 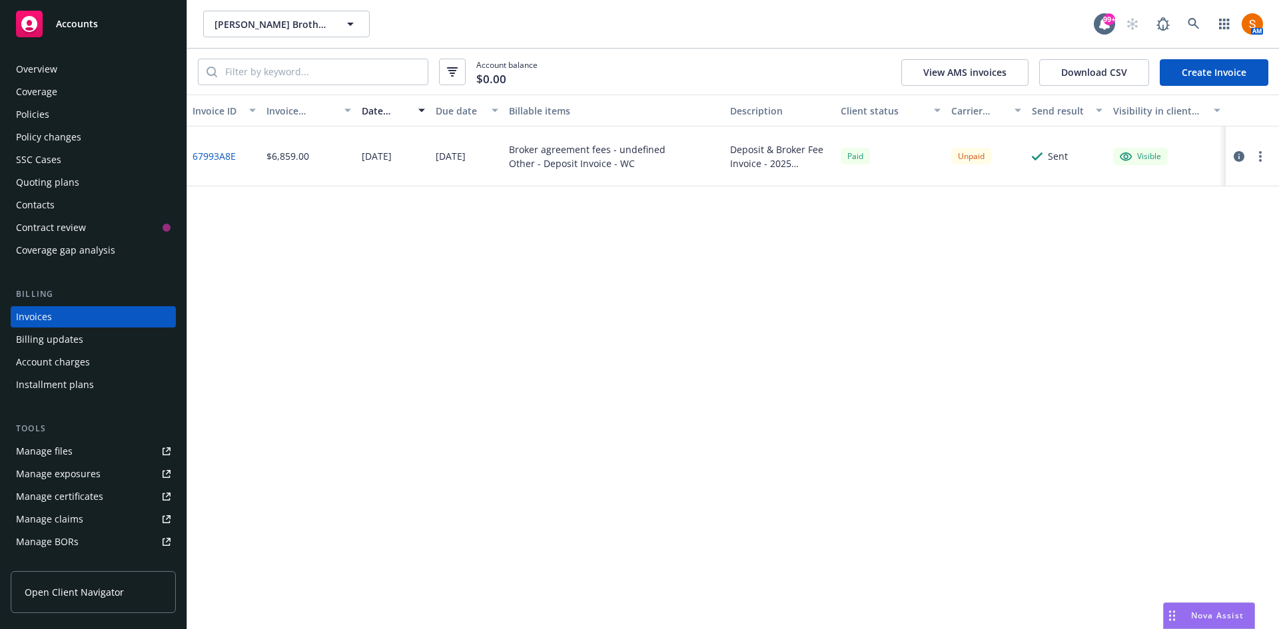 I want to click on a: Account charges, so click(x=93, y=362).